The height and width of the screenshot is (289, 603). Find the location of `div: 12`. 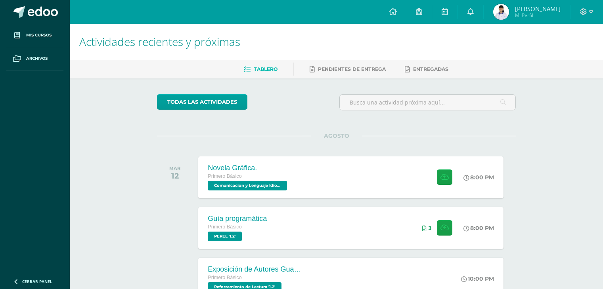

div: 12 is located at coordinates (175, 176).